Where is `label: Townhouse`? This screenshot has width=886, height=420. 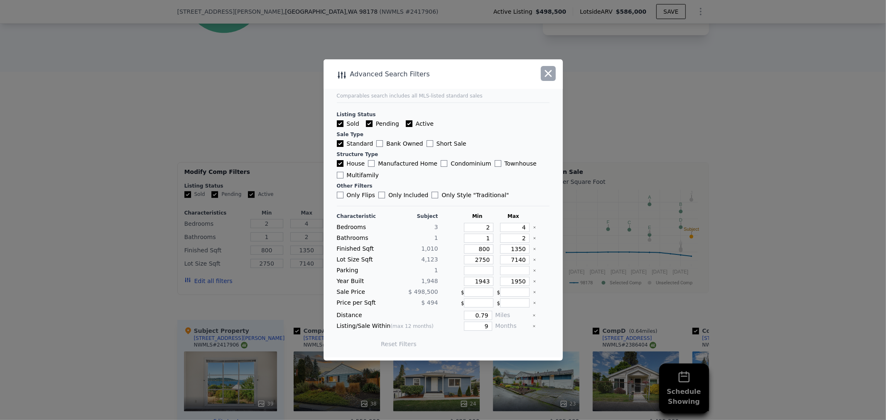
label: Townhouse is located at coordinates (515, 164).